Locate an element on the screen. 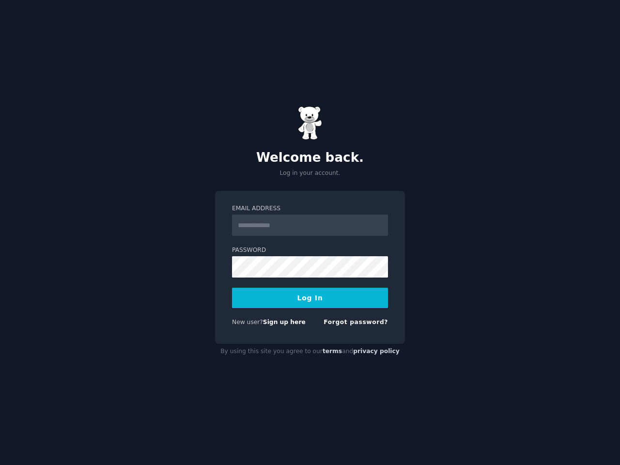 Image resolution: width=620 pixels, height=465 pixels. img: Gummy Bear is located at coordinates (310, 123).